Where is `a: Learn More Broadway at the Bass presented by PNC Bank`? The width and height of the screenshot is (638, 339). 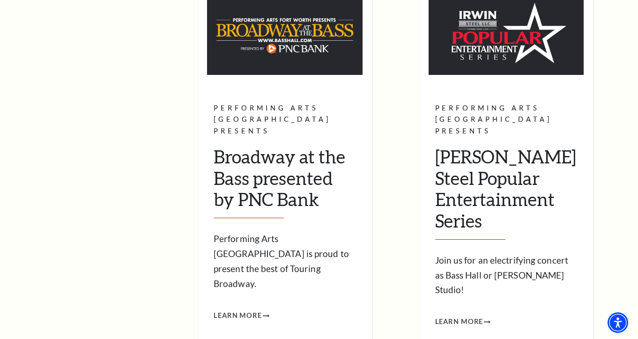
a: Learn More Broadway at the Bass presented by PNC Bank is located at coordinates (241, 316).